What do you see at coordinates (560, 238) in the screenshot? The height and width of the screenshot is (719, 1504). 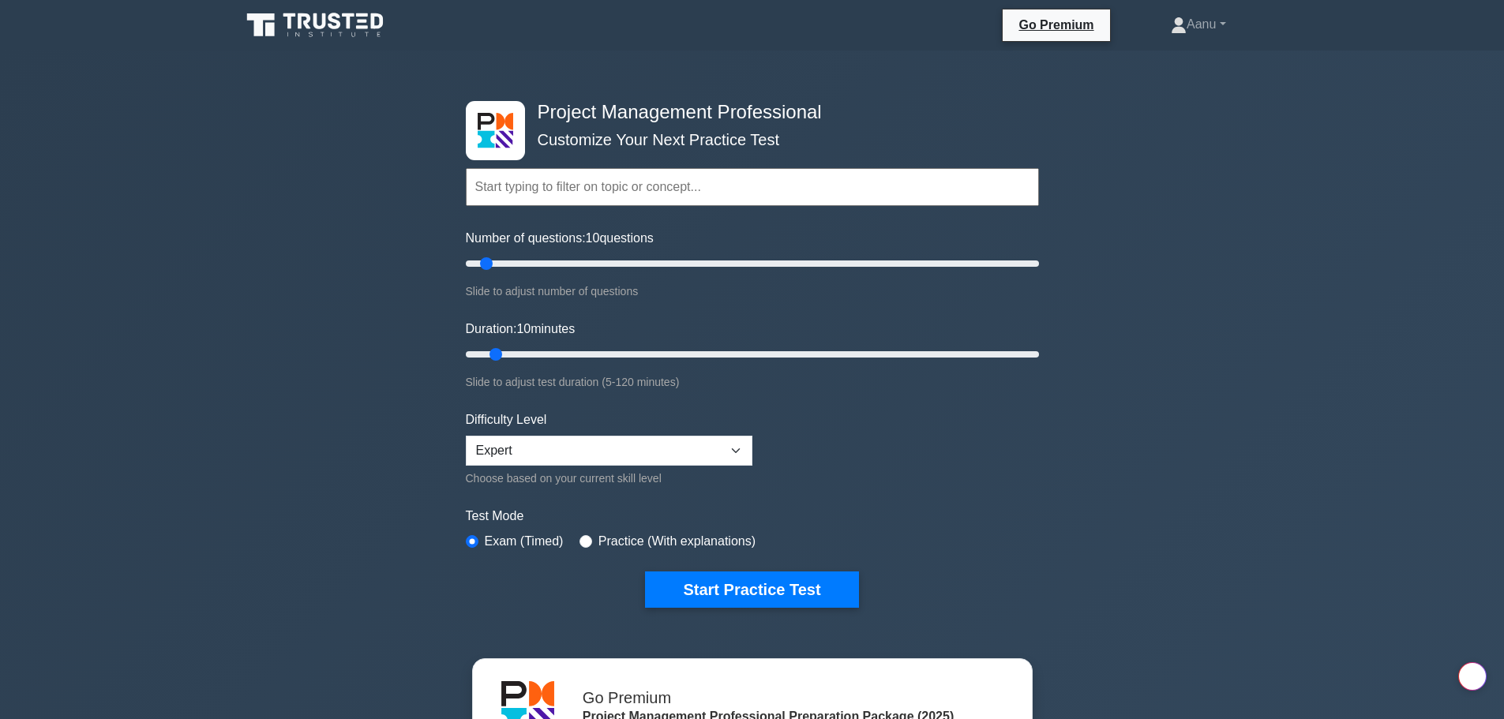 I see `label: Number of questions: questions` at bounding box center [560, 238].